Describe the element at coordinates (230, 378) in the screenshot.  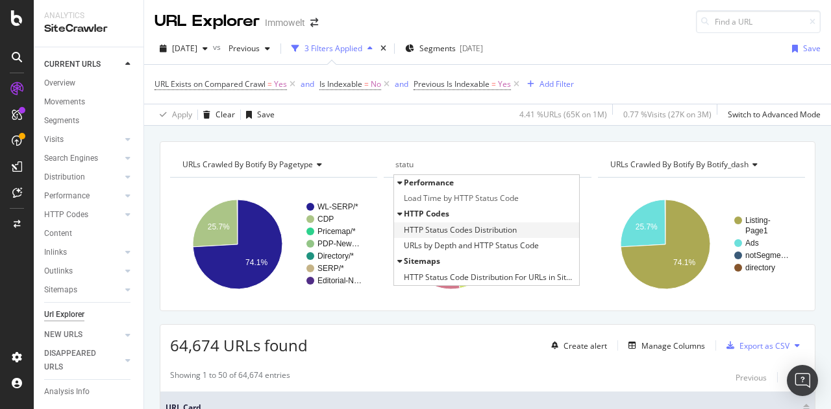
I see `div: Showing 1 to 50 of 64,674 entries` at that location.